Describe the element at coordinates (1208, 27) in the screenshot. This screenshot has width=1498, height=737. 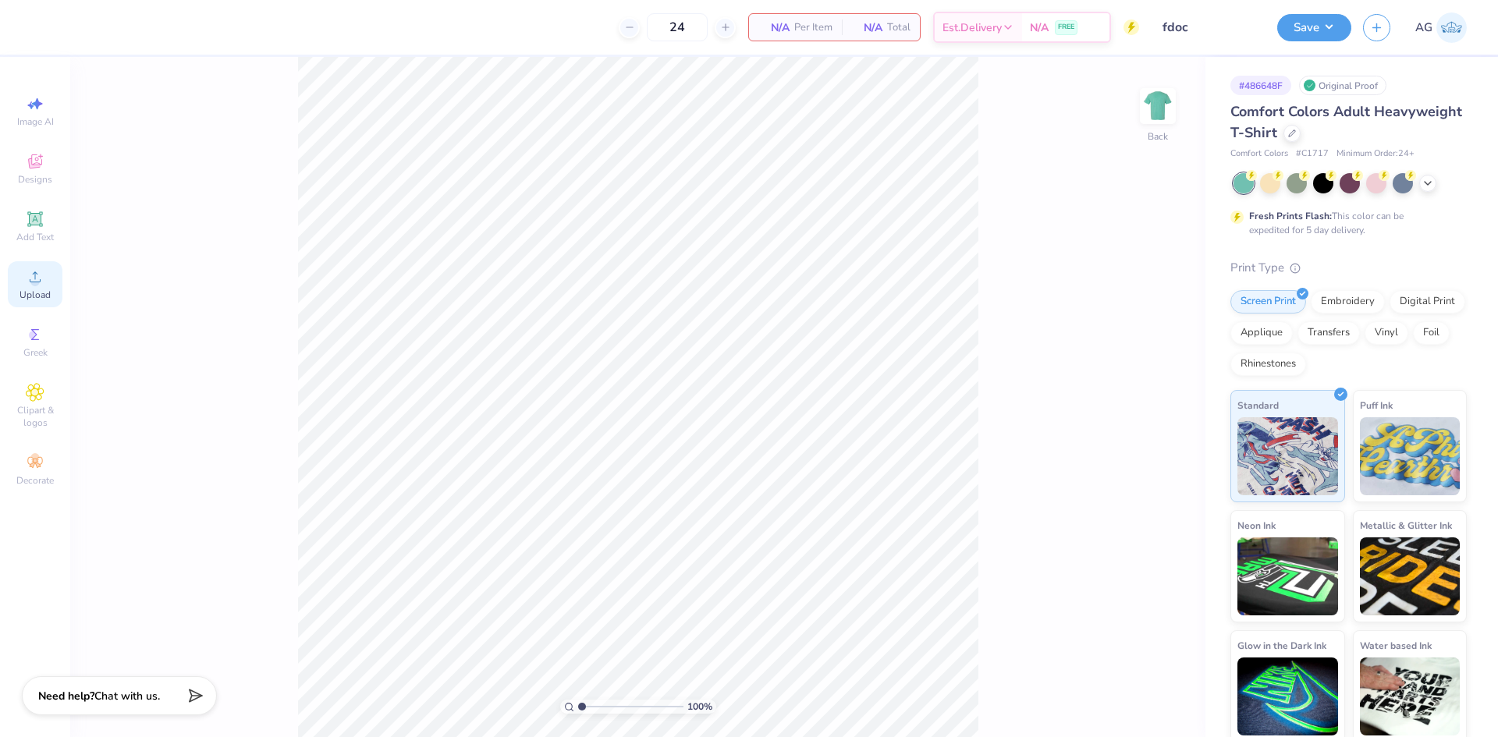
I see `input: Untitled Design` at that location.